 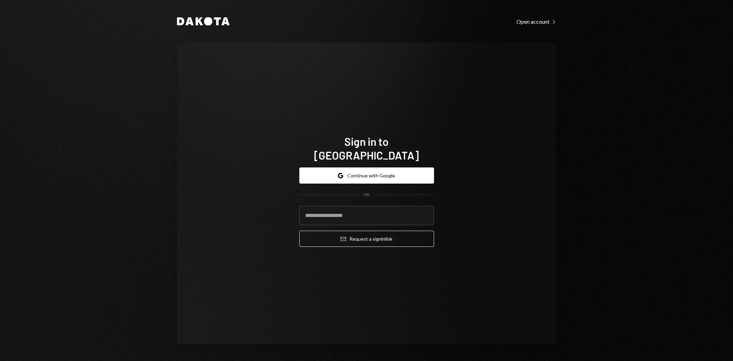 What do you see at coordinates (367, 238) in the screenshot?
I see `button: Request a signinlink` at bounding box center [367, 238].